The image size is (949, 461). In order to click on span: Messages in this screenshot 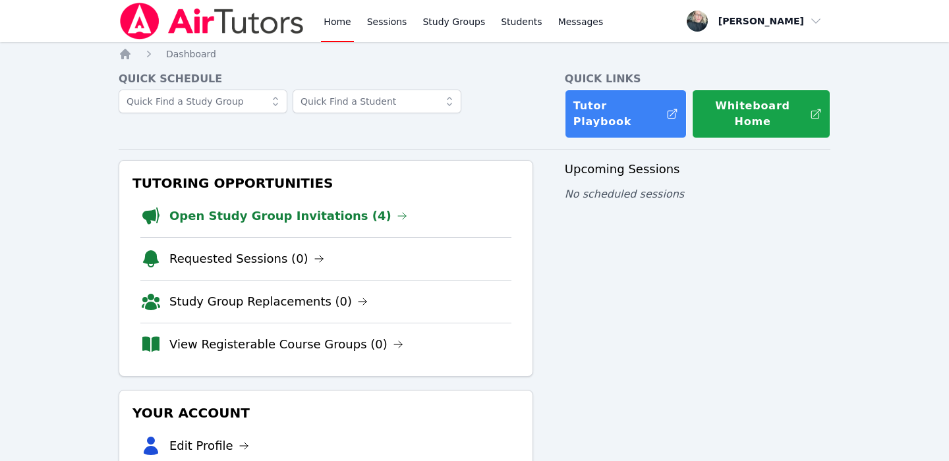, I will do `click(581, 22)`.